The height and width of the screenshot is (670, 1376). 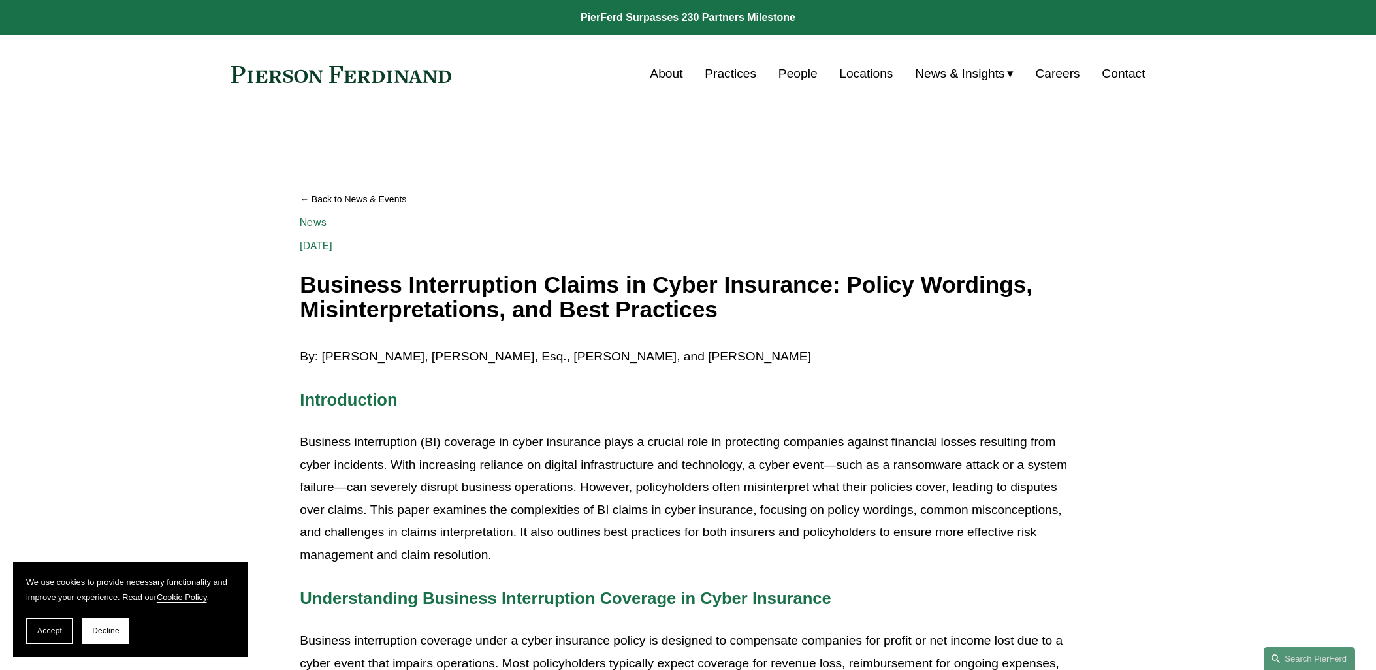 What do you see at coordinates (730, 74) in the screenshot?
I see `a: Practices` at bounding box center [730, 74].